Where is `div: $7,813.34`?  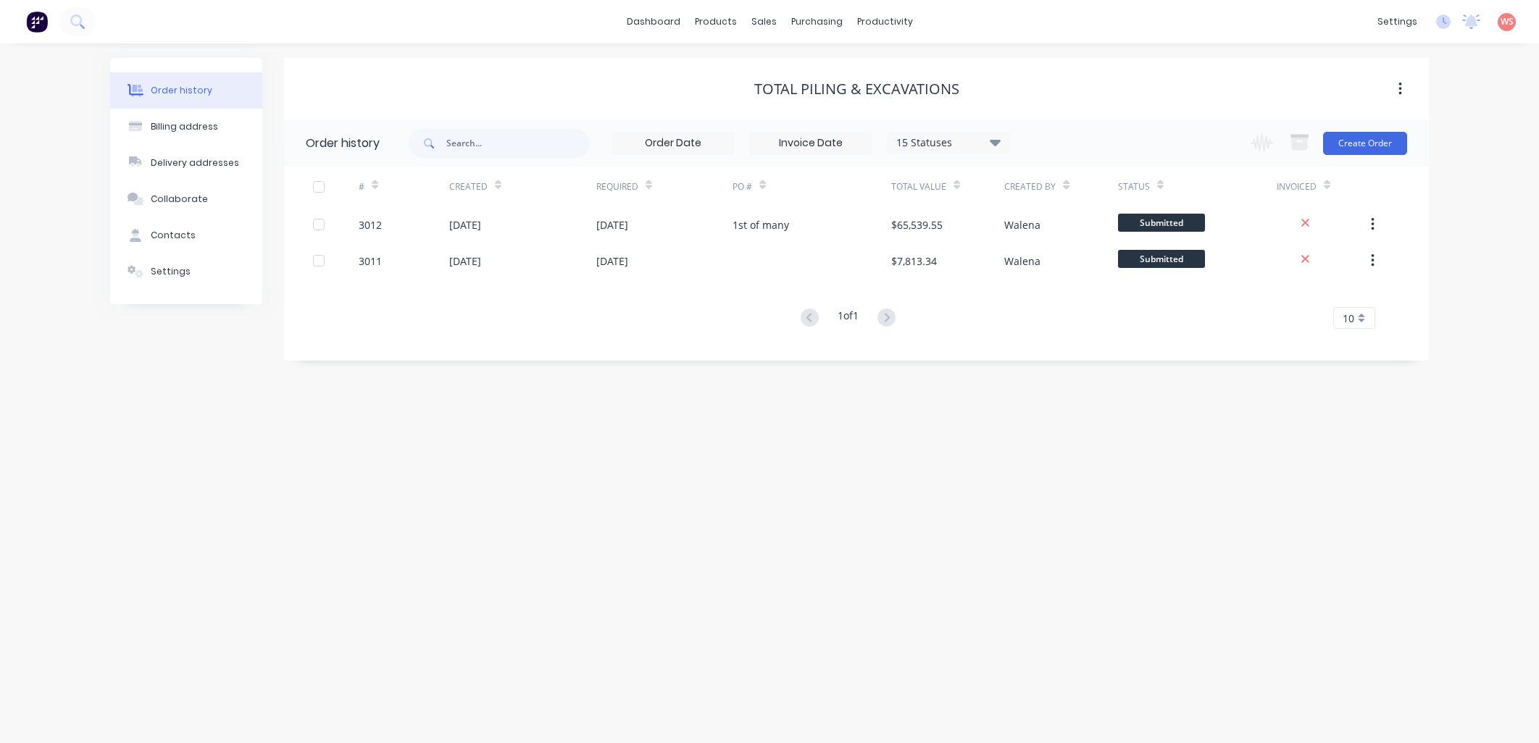 div: $7,813.34 is located at coordinates (913, 261).